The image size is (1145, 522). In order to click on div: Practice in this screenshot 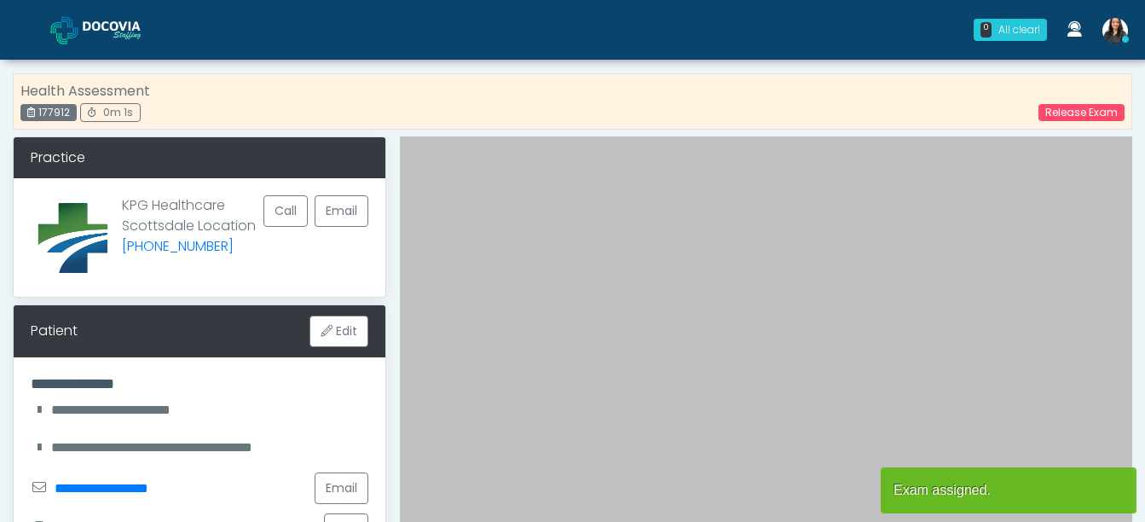, I will do `click(199, 158)`.